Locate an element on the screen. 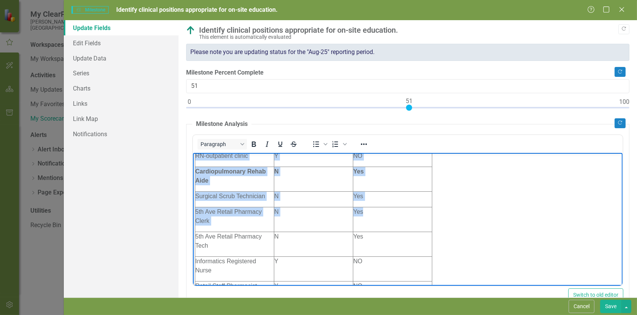 The height and width of the screenshot is (315, 637). p: Y is located at coordinates (120, 108).